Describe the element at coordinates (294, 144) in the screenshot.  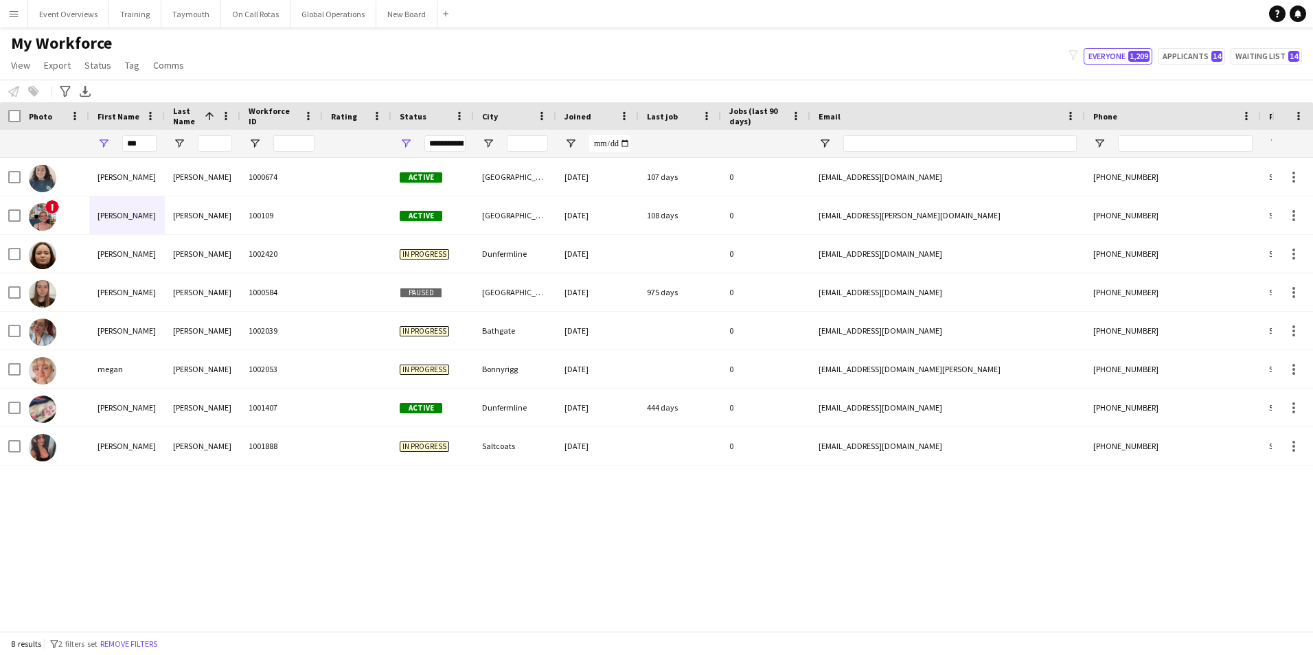
I see `input: Workforce ID Filter Input` at that location.